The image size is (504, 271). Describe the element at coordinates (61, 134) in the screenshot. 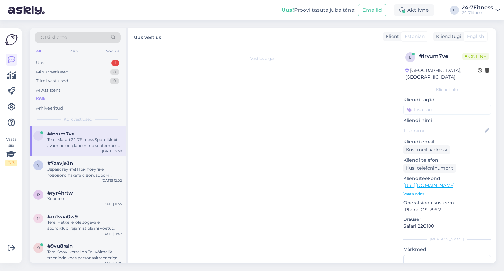

I see `span: #lrvum7ve` at that location.